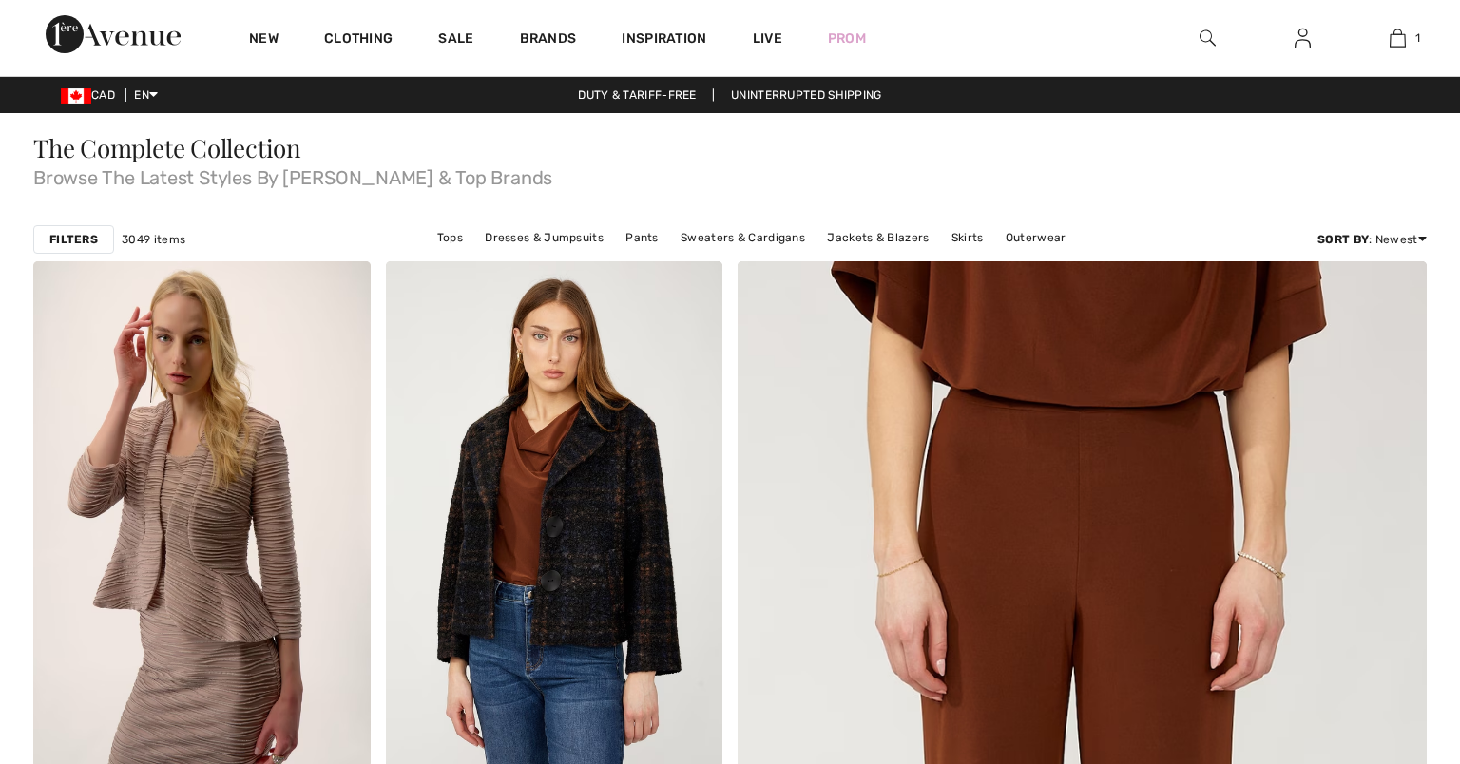 The height and width of the screenshot is (764, 1460). What do you see at coordinates (91, 95) in the screenshot?
I see `span: CAD` at bounding box center [91, 95].